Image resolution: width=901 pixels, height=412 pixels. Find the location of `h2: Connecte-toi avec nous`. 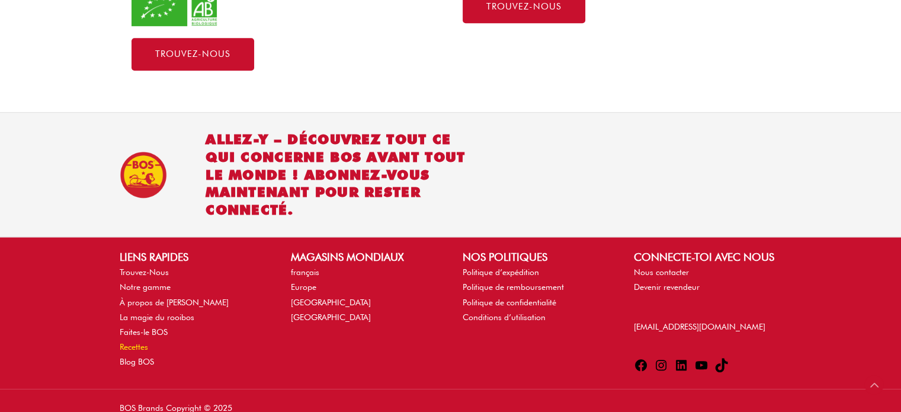

h2: Connecte-toi avec nous is located at coordinates (707, 257).